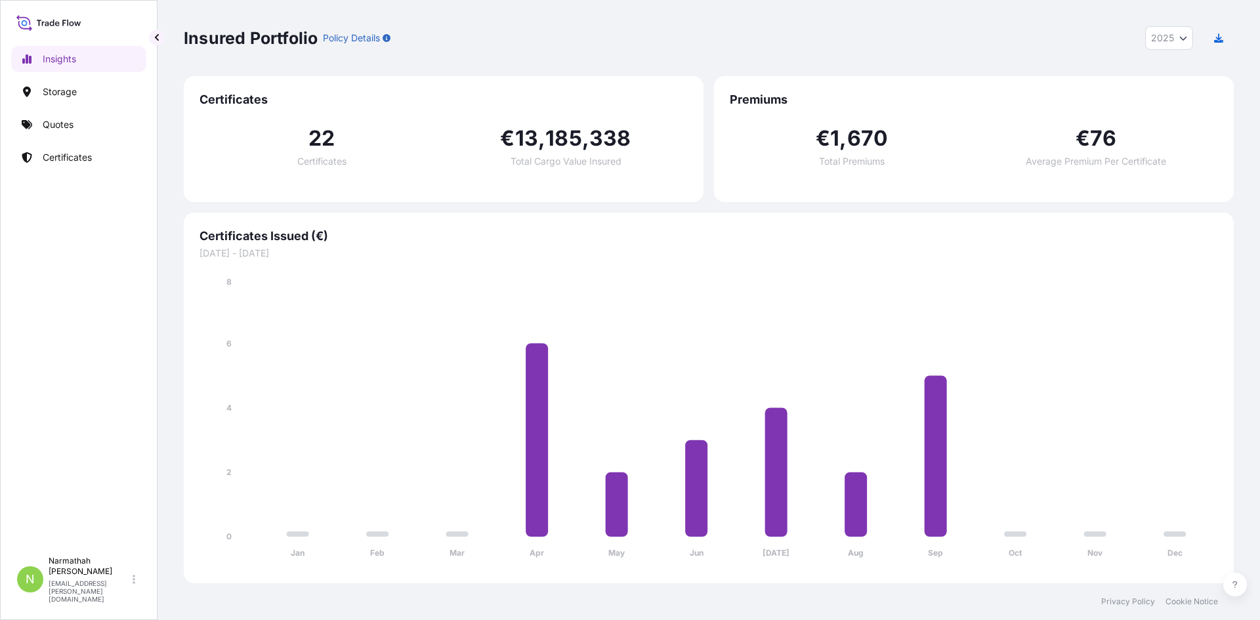 This screenshot has width=1260, height=620. What do you see at coordinates (537, 552) in the screenshot?
I see `tspan: Apr` at bounding box center [537, 552].